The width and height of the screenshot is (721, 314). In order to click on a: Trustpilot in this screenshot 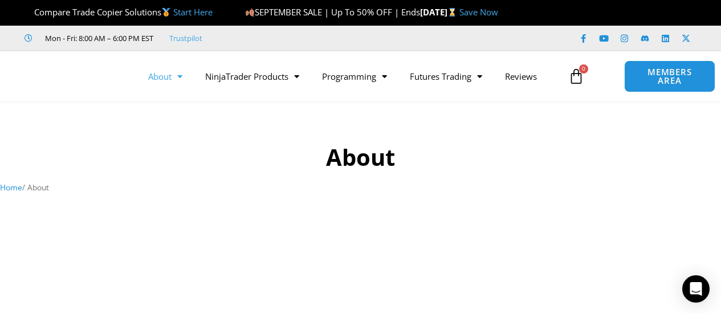, I will do `click(186, 38)`.